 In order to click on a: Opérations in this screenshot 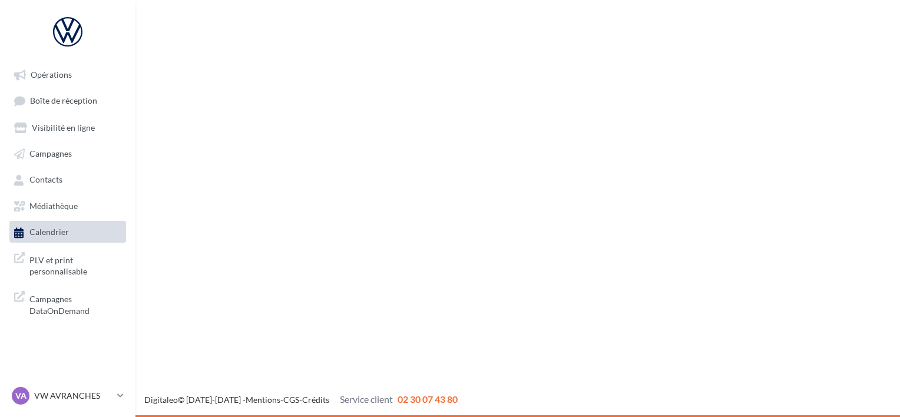, I will do `click(68, 74)`.